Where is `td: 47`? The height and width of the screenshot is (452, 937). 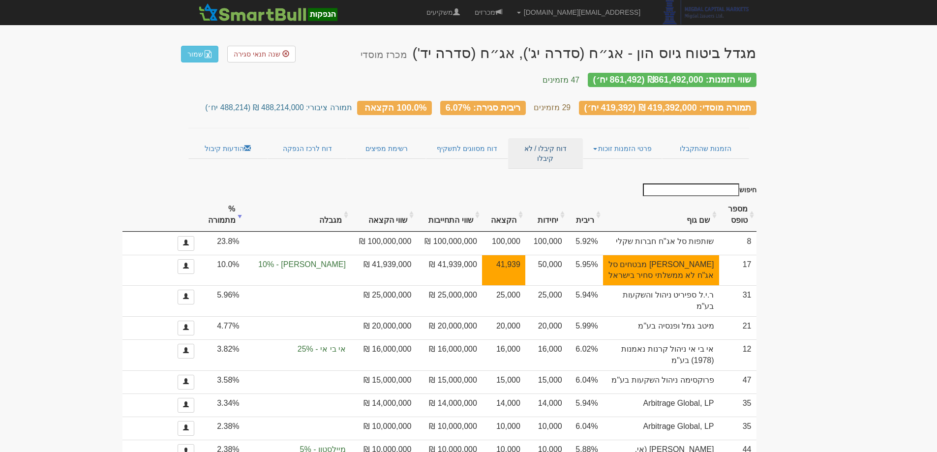
td: 47 is located at coordinates (738, 382).